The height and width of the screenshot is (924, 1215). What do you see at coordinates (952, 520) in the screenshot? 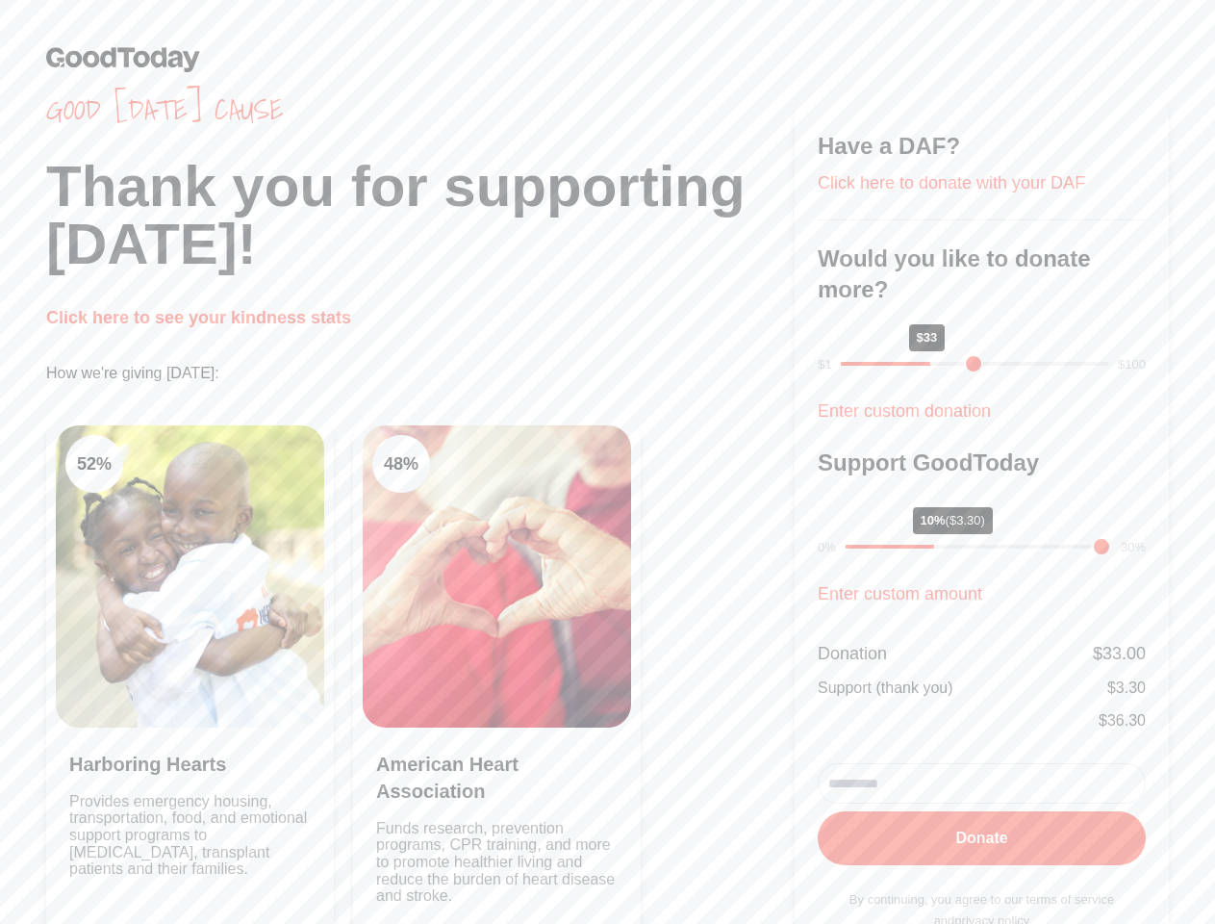
I see `div: 10%` at bounding box center [952, 520].